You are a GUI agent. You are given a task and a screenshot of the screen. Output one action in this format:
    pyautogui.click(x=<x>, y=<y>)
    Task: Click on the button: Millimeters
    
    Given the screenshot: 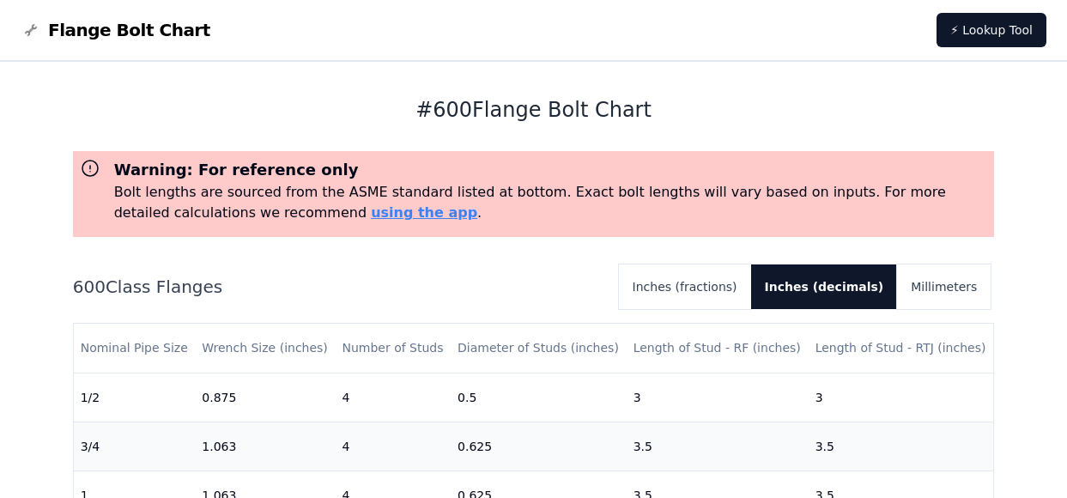 What is the action you would take?
    pyautogui.click(x=943, y=287)
    